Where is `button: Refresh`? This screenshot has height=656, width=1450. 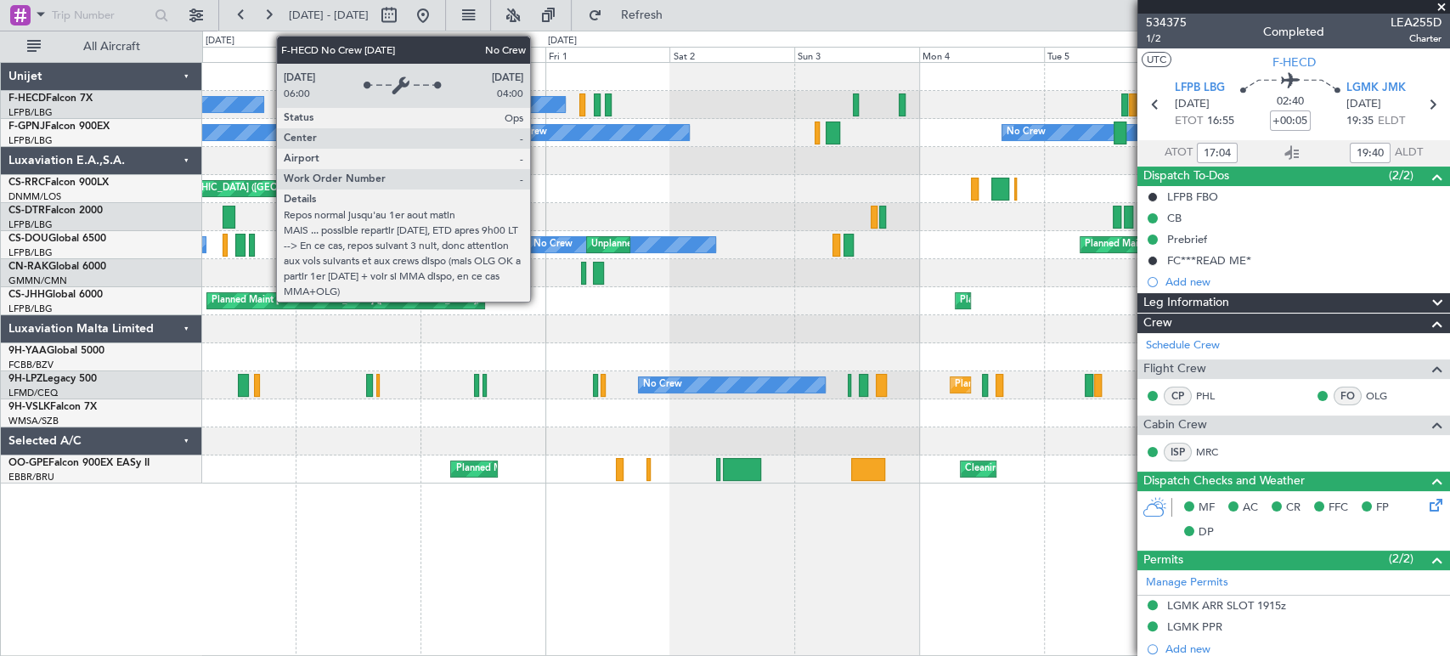 button: Refresh is located at coordinates (631, 15).